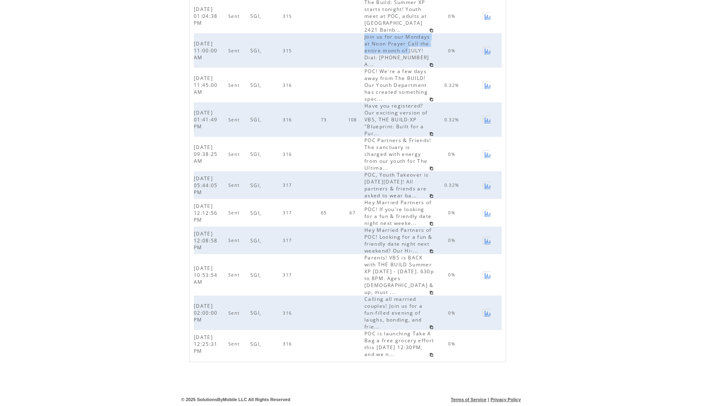 This screenshot has width=702, height=406. What do you see at coordinates (396, 119) in the screenshot?
I see `span: Have you registered? Our exciting version of VBS, THE BUILD:XP "Blueprint: Built for a Pur...` at bounding box center [396, 119].